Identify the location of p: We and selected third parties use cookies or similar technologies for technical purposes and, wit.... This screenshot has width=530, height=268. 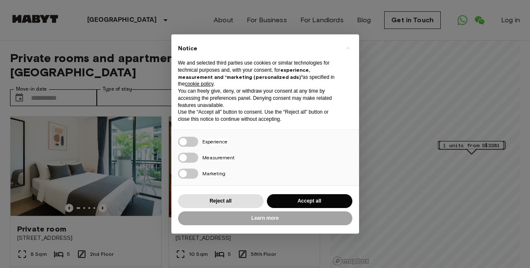
(259, 73).